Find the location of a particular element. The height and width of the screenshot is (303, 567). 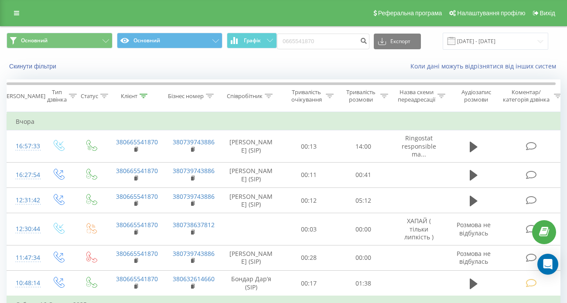

div: 16:57:33 is located at coordinates (24, 146).